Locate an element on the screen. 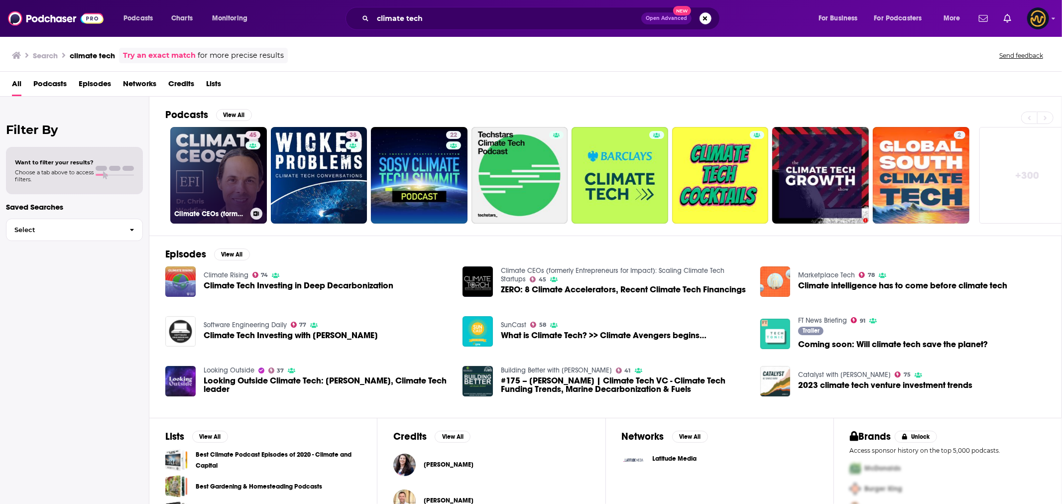  div: Search podcasts, credits, & more... is located at coordinates (542, 18).